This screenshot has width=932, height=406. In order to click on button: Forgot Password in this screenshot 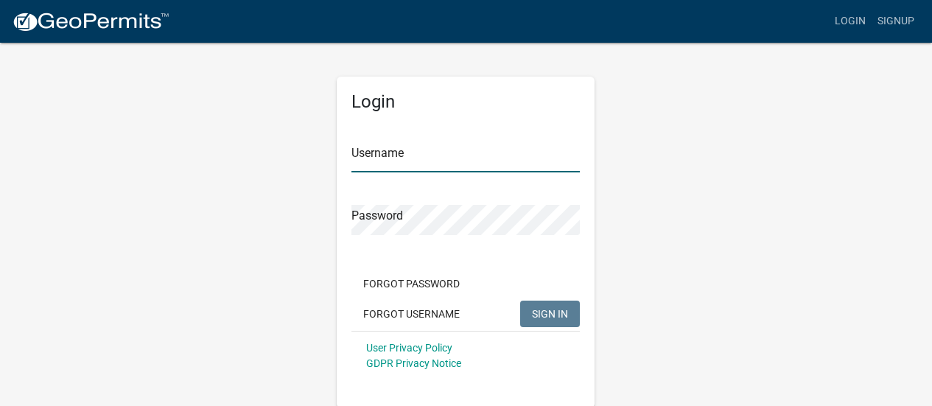, I will do `click(411, 284)`.